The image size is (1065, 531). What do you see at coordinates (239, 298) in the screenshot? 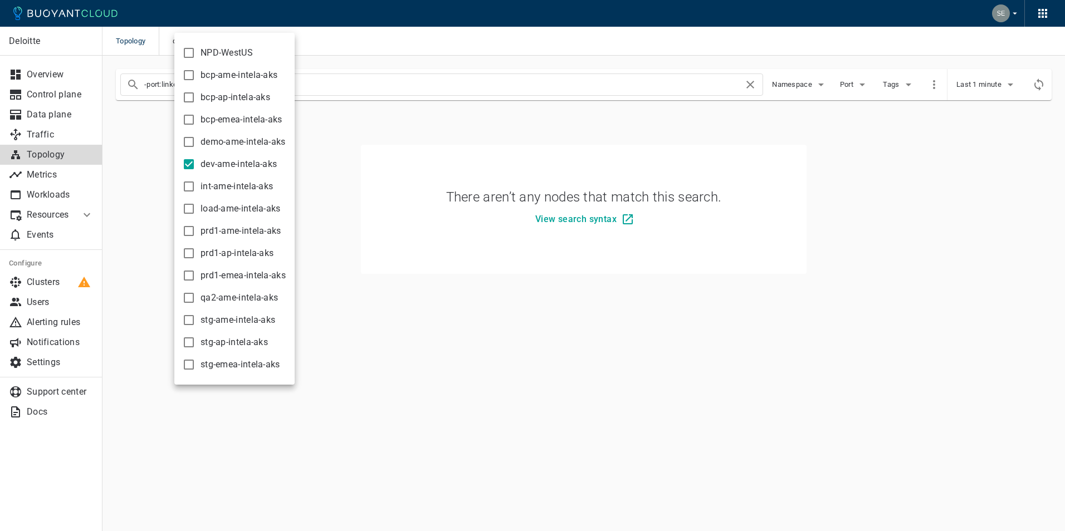
I see `span: qa2-ame-intela-aks` at bounding box center [239, 298].